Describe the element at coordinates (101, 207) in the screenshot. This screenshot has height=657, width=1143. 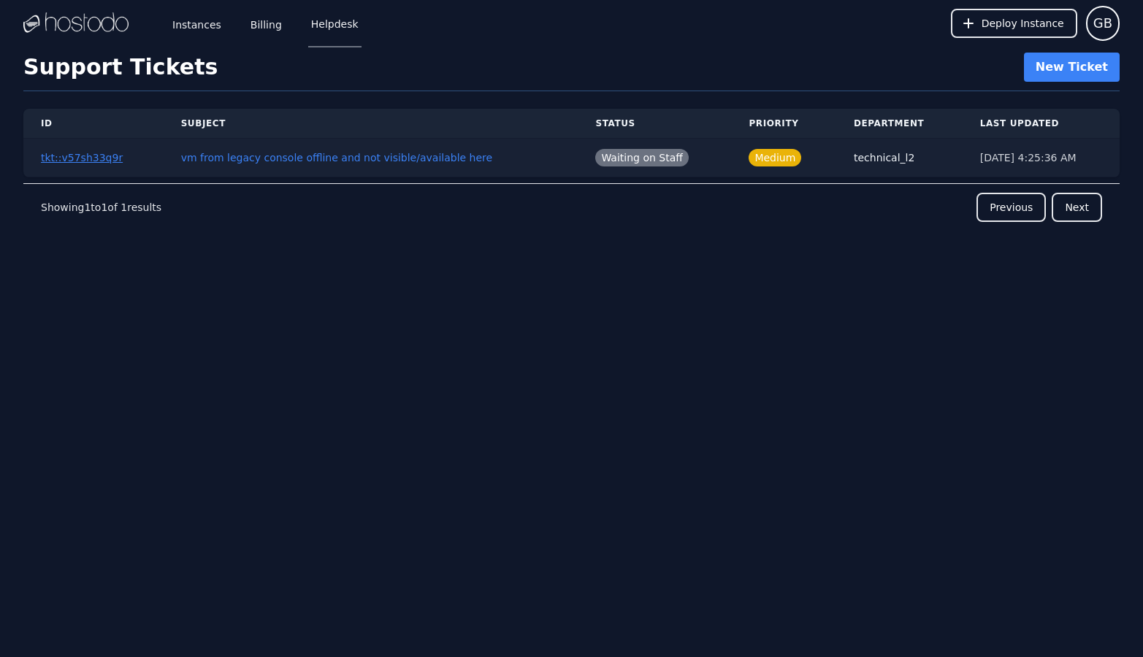
I see `p: Showing to of results` at that location.